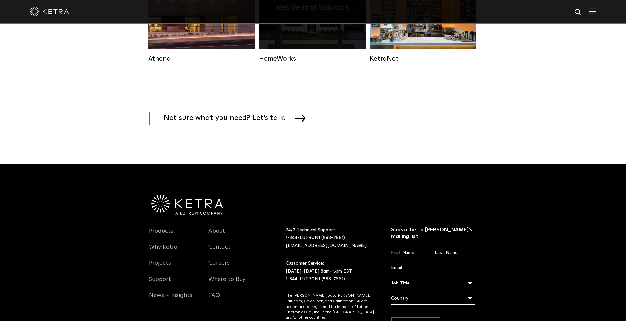 The height and width of the screenshot is (321, 626). I want to click on img: ketra-logo-2019-white, so click(49, 12).